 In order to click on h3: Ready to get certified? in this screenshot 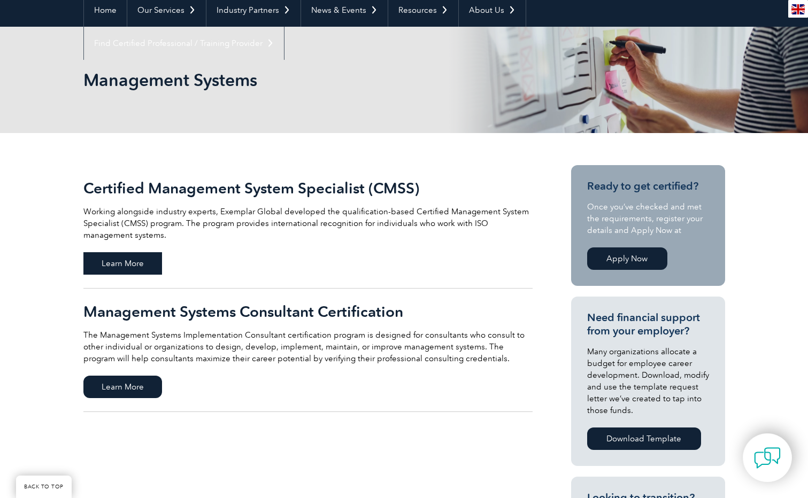, I will do `click(648, 186)`.